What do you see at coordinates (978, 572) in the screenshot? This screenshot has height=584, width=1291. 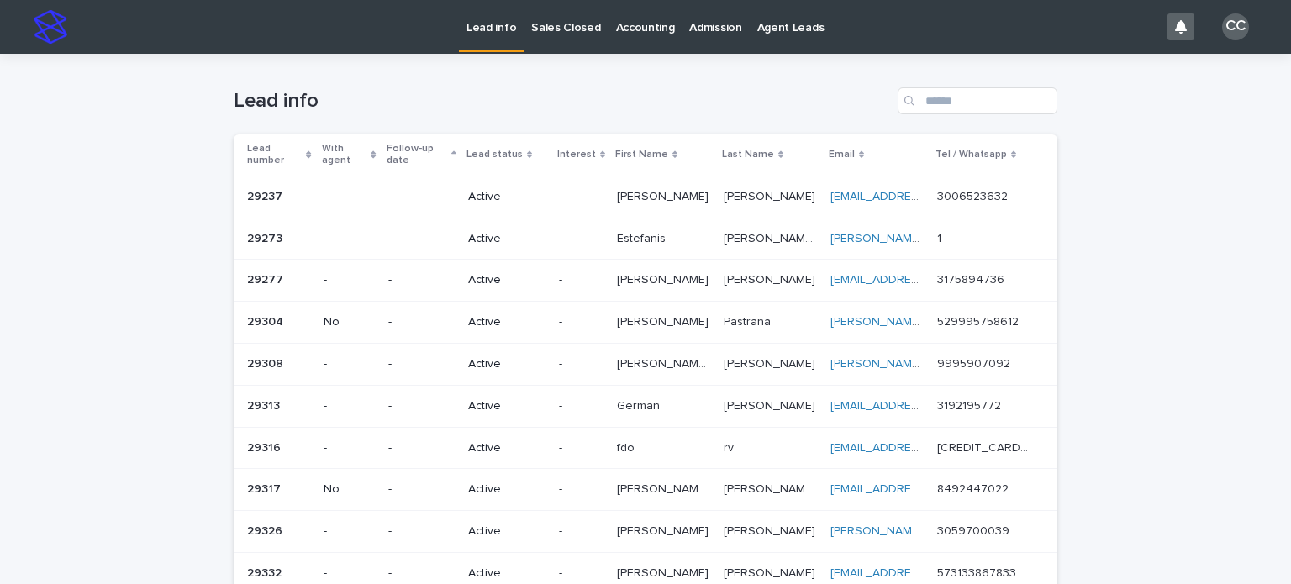 I see `p: 573133867833` at bounding box center [978, 572].